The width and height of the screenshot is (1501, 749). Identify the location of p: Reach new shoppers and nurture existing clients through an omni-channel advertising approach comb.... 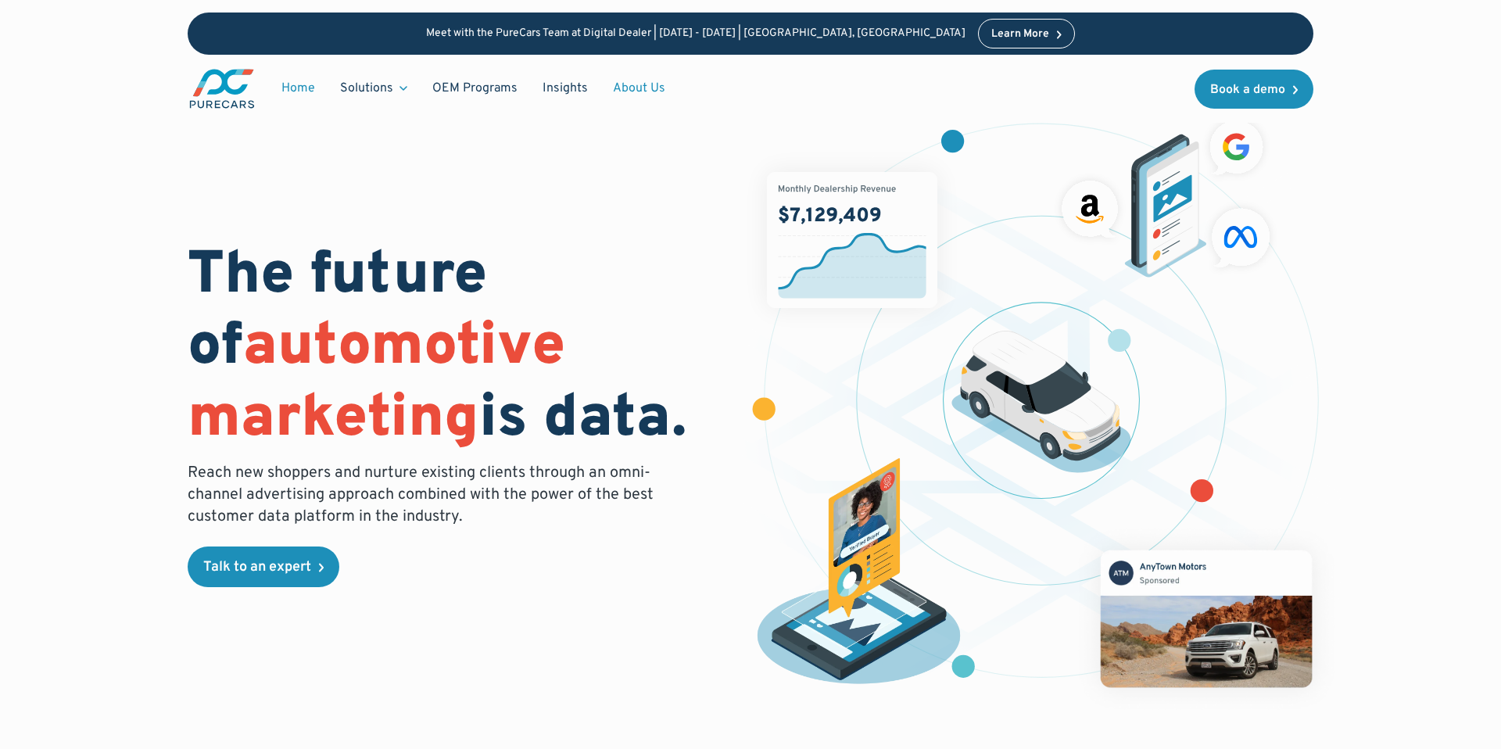
(425, 495).